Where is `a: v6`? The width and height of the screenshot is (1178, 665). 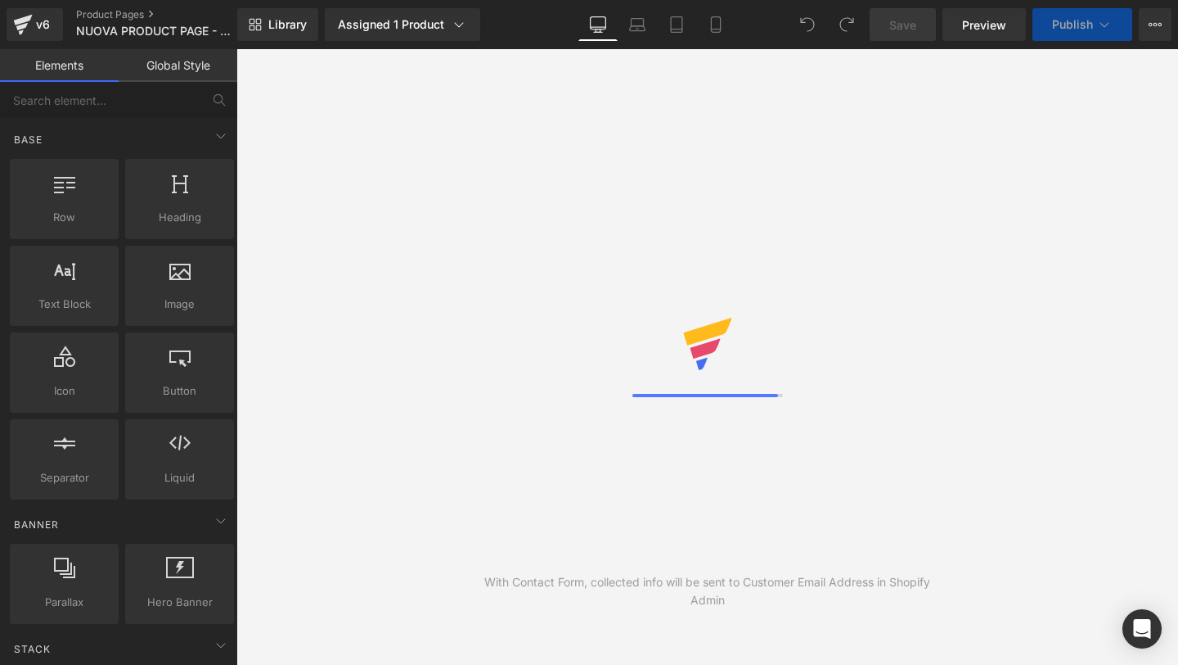
a: v6 is located at coordinates (34, 25).